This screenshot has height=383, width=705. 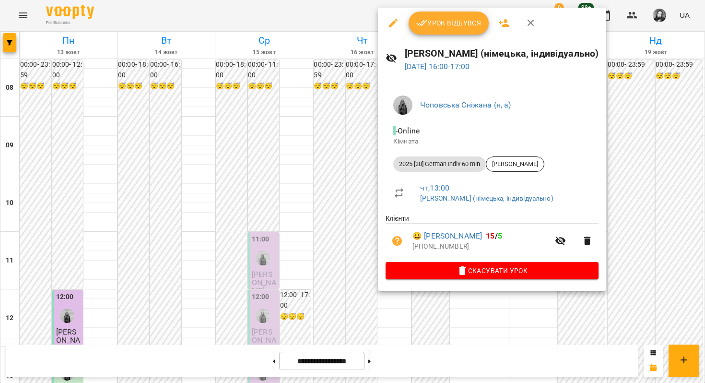 I want to click on button: Скасувати Урок, so click(x=492, y=270).